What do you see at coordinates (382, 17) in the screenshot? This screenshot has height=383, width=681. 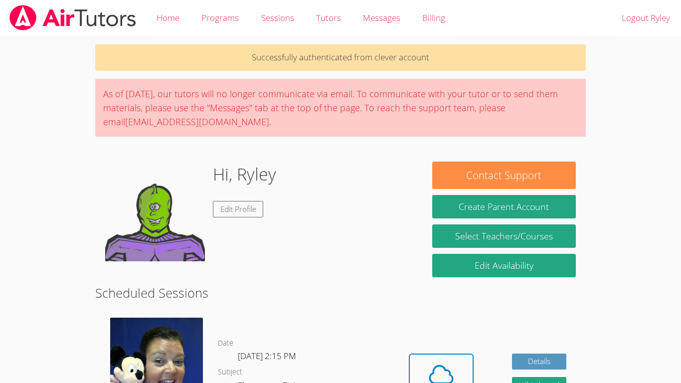 I see `span: Messages` at bounding box center [382, 17].